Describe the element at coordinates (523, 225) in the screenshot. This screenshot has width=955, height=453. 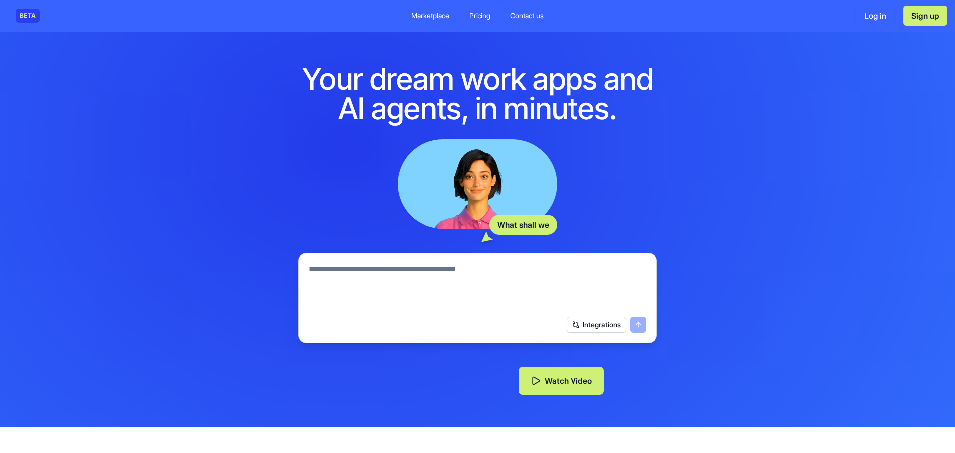
I see `div: What shall we` at that location.